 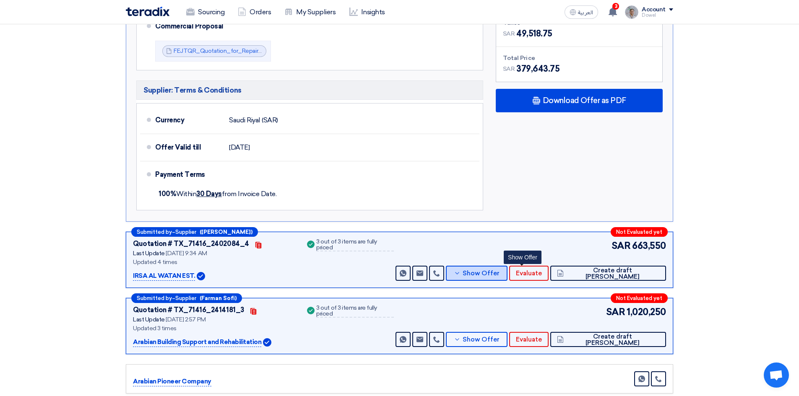 What do you see at coordinates (167, 194) in the screenshot?
I see `strong: 100%` at bounding box center [167, 194].